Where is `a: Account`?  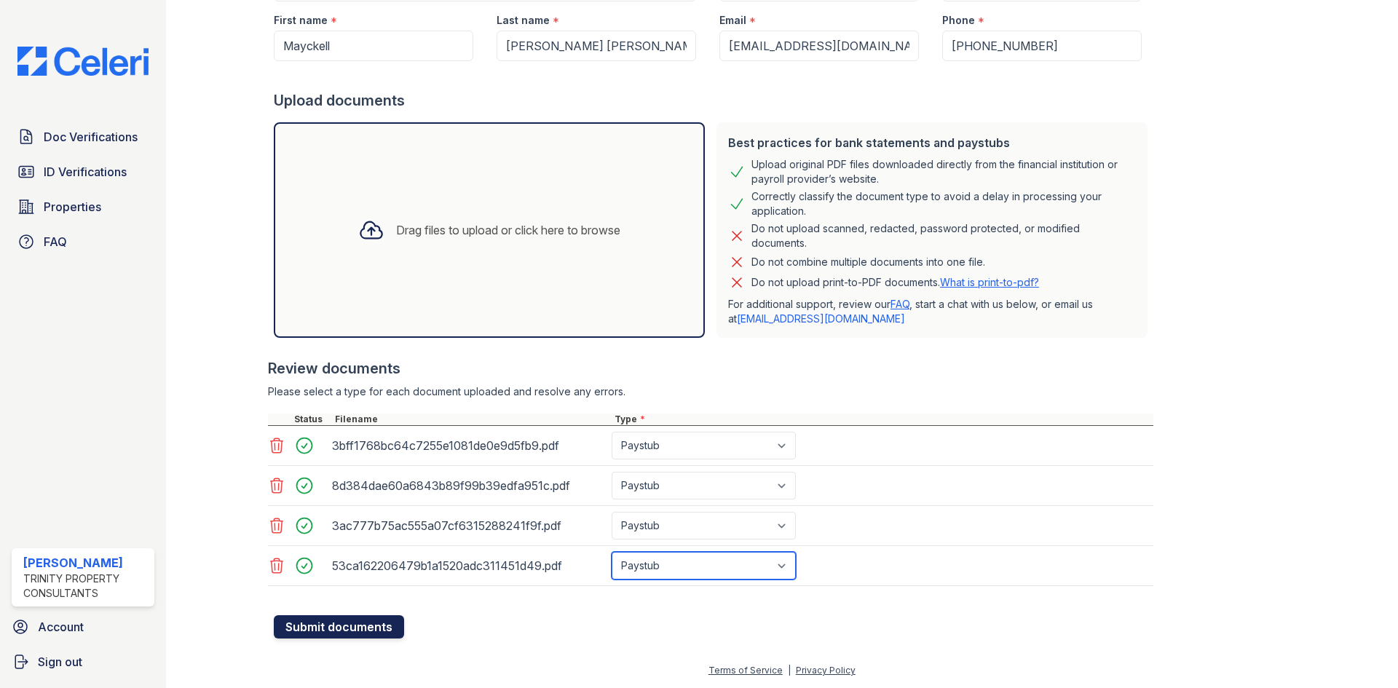 a: Account is located at coordinates (83, 627).